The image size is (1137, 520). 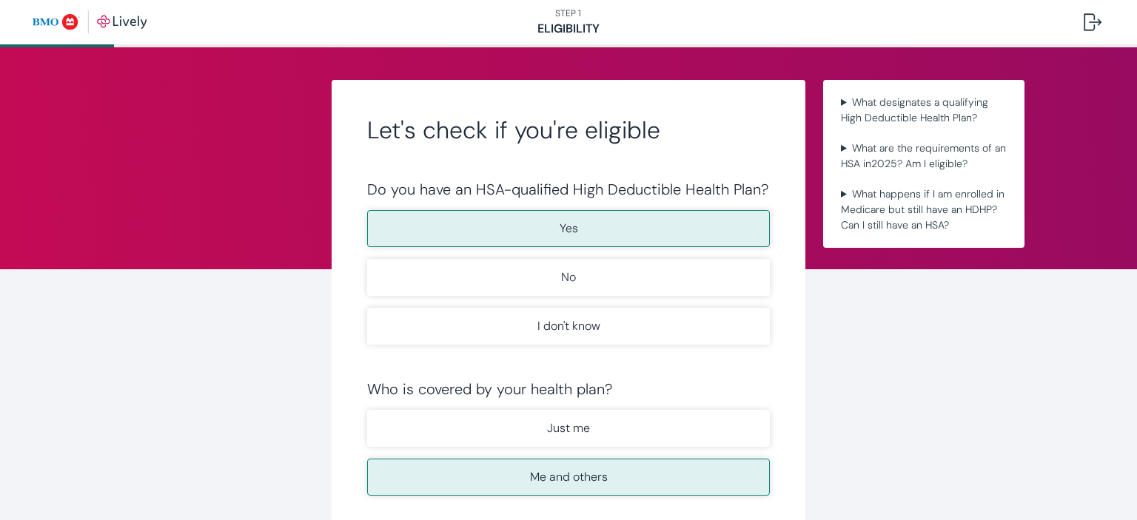 What do you see at coordinates (568, 229) in the screenshot?
I see `button: Yes` at bounding box center [568, 229].